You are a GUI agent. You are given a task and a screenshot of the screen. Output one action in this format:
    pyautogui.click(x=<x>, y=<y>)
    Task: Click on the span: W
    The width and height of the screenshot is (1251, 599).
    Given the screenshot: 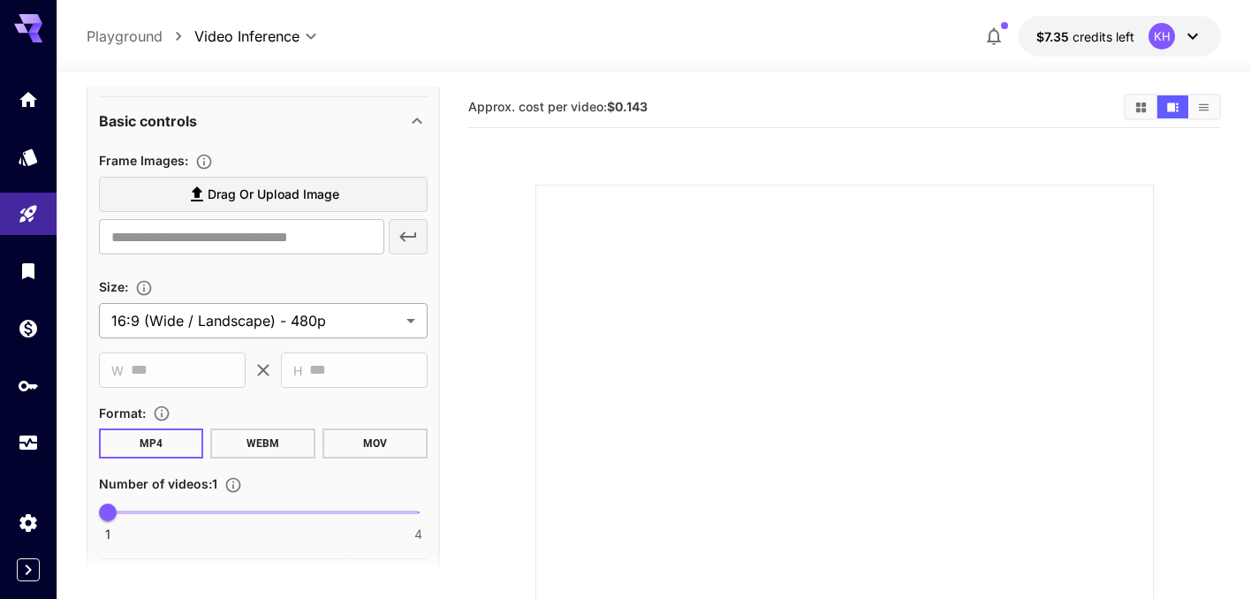 What is the action you would take?
    pyautogui.click(x=118, y=370)
    